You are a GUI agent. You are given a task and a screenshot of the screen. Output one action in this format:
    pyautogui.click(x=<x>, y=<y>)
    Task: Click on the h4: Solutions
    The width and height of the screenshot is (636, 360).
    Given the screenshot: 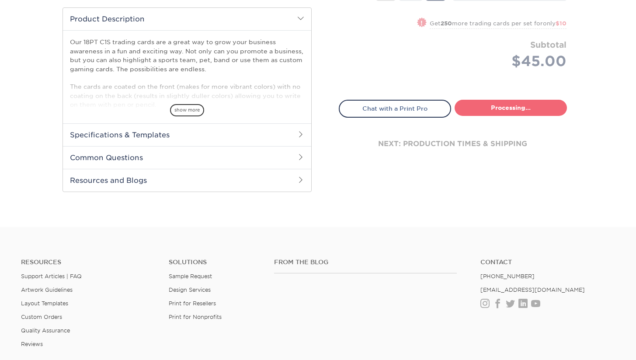 What is the action you would take?
    pyautogui.click(x=215, y=262)
    